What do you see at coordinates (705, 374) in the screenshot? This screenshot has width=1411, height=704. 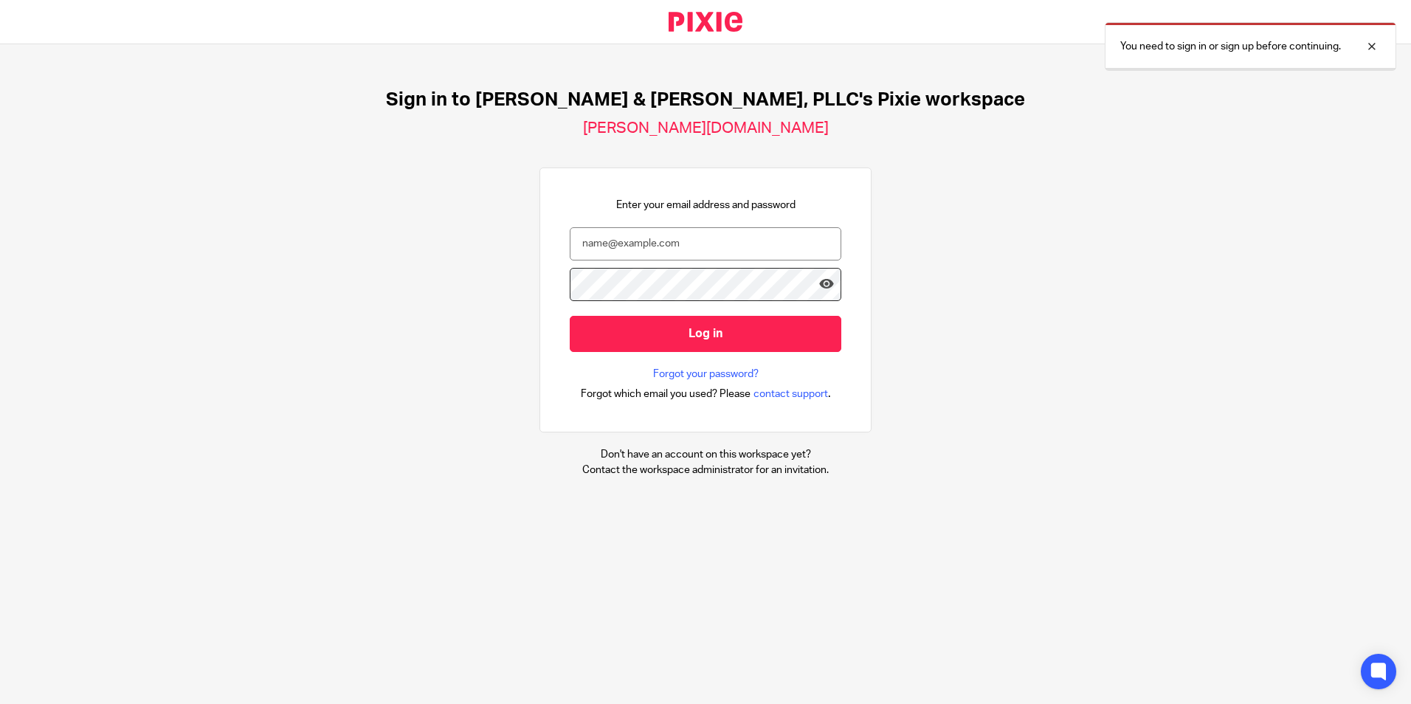 I see `a: Forgot your password?` at bounding box center [705, 374].